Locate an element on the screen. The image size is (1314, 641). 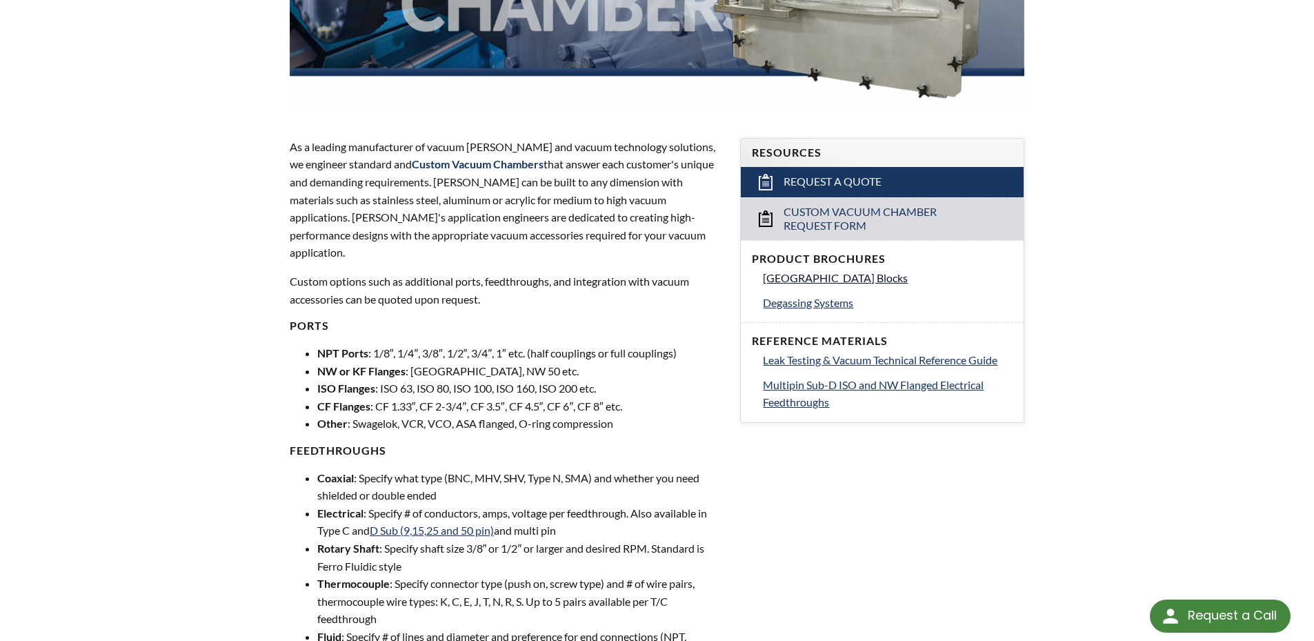
span: Leak Testing & Vacuum Technical Reference Guide is located at coordinates (880, 359).